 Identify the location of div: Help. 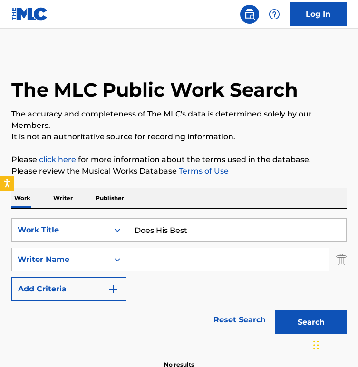
(275, 14).